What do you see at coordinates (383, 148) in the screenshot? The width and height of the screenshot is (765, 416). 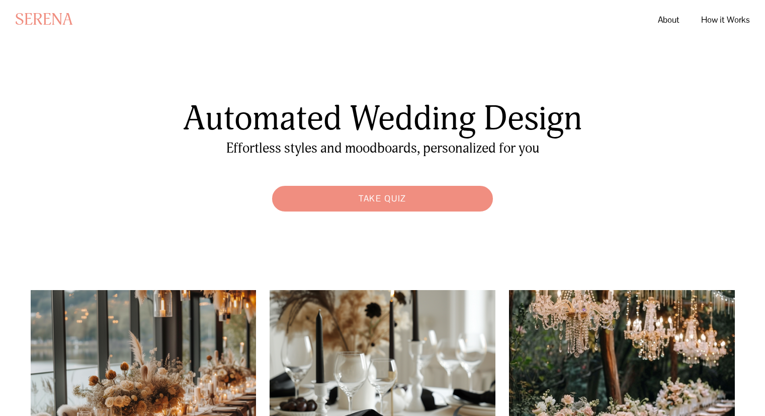 I see `span: Effortless styles and moodboards, personalized for you` at bounding box center [383, 148].